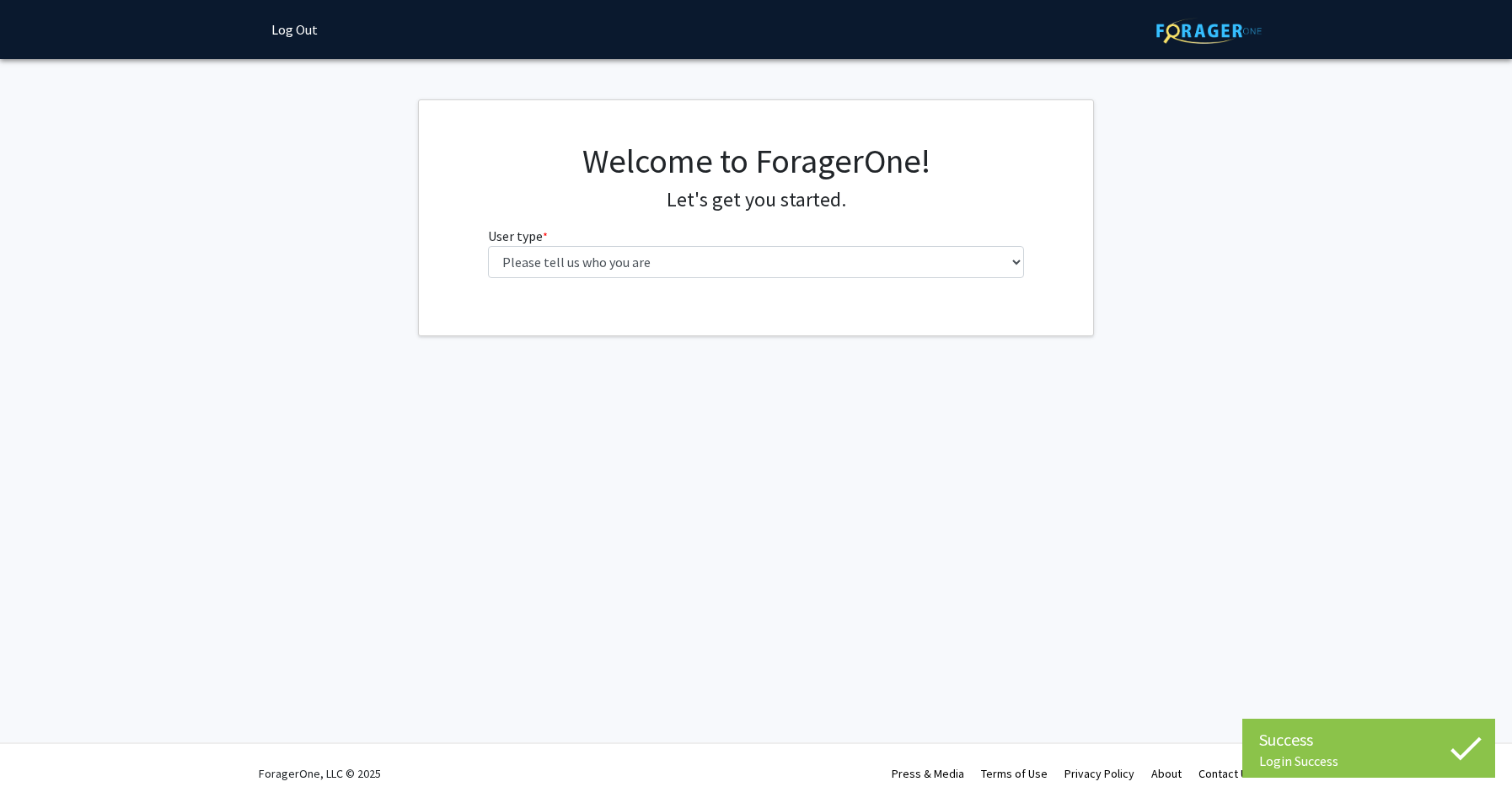 The height and width of the screenshot is (803, 1512). Describe the element at coordinates (319, 773) in the screenshot. I see `div: ForagerOne, LLC © 2025` at that location.